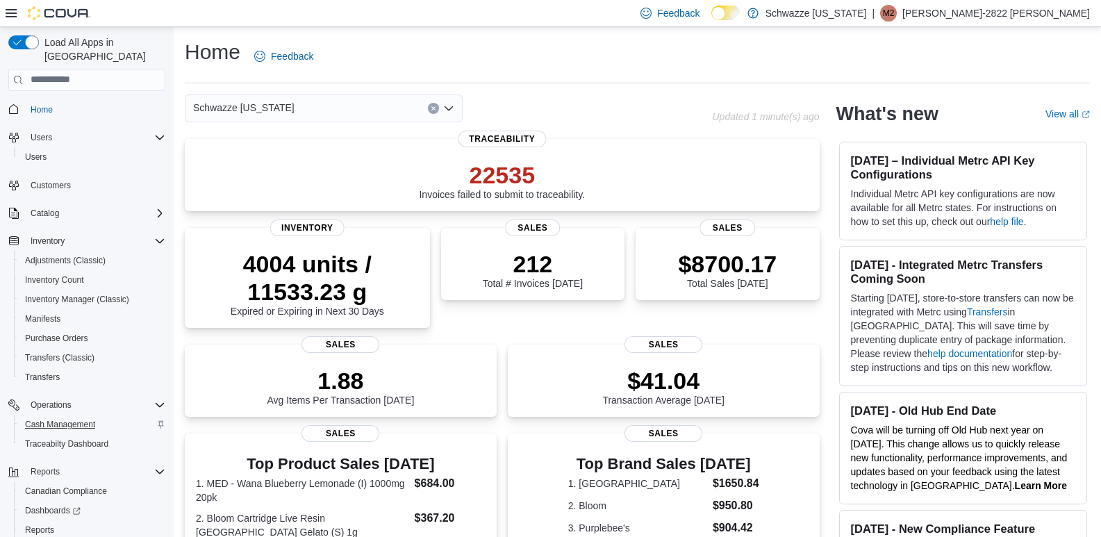  I want to click on span: Customers, so click(95, 185).